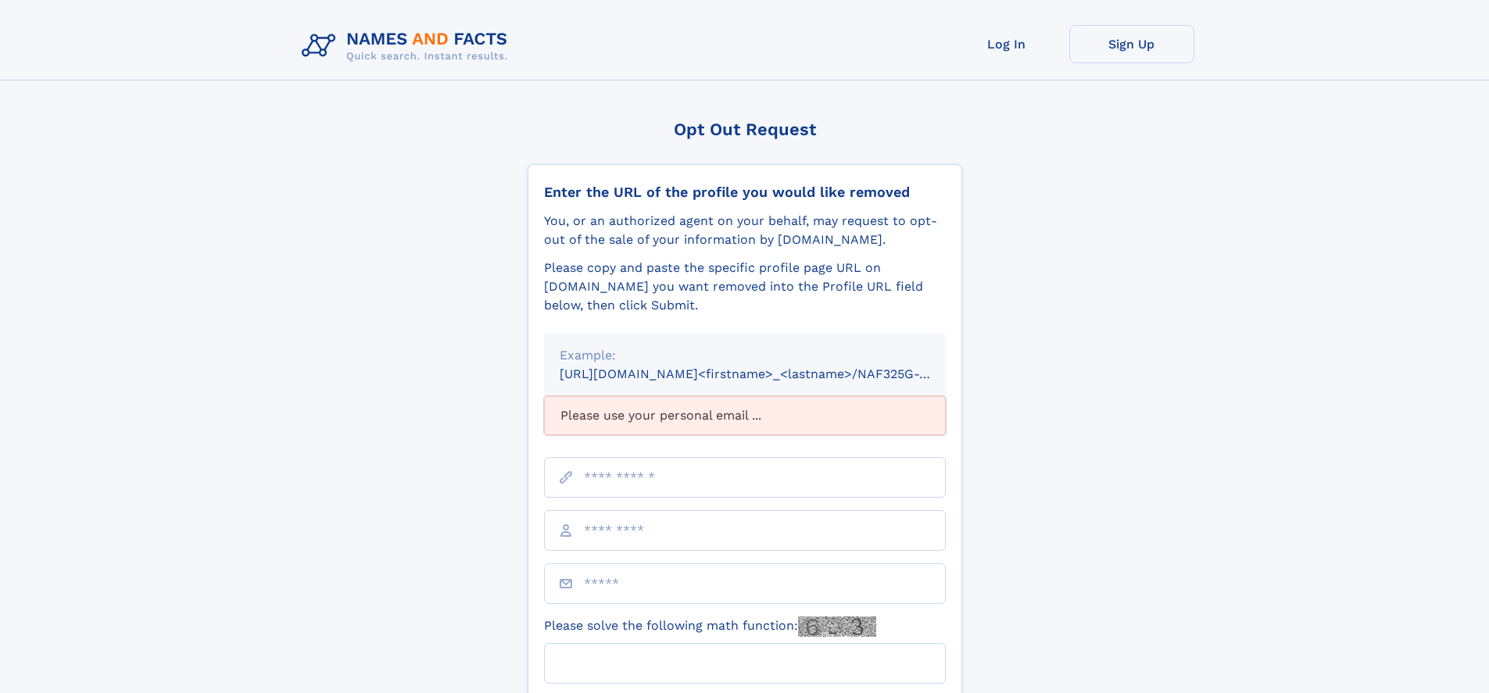 The width and height of the screenshot is (1489, 693). Describe the element at coordinates (745, 231) in the screenshot. I see `div: You, or an authorized agent on your behalf, may request to opt-out of the sale of your informatio...` at that location.